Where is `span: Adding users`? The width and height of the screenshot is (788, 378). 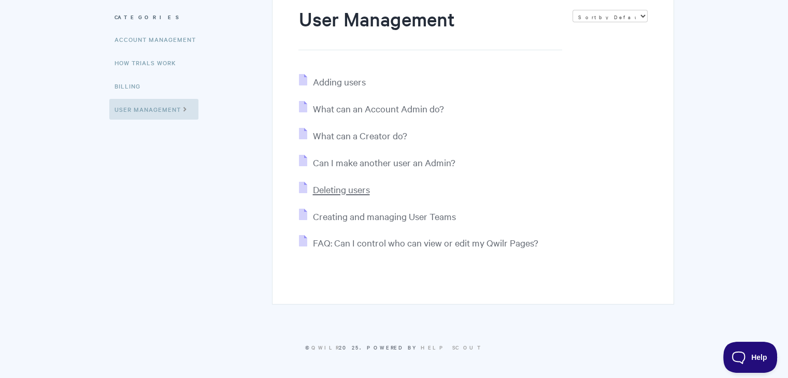
span: Adding users is located at coordinates (339, 81).